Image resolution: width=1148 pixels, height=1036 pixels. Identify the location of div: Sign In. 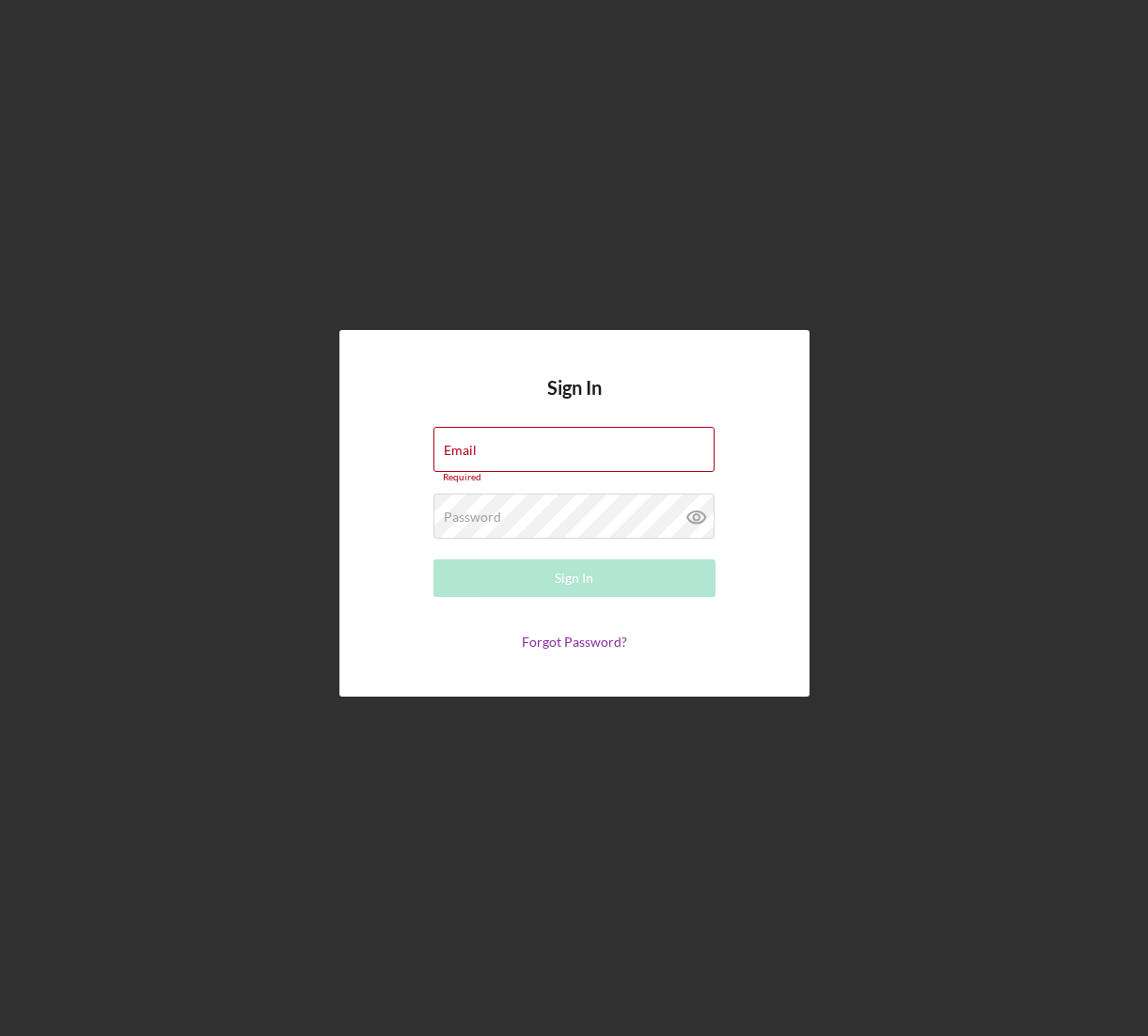
(574, 579).